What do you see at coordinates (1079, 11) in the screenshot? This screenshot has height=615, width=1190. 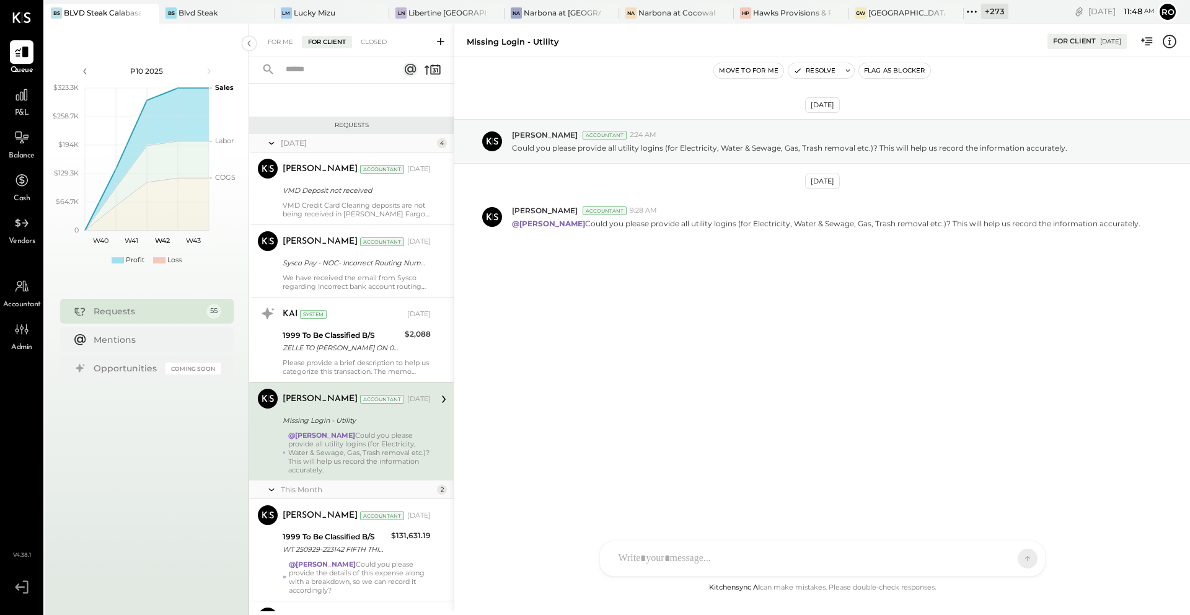 I see `div: copy link` at bounding box center [1079, 11].